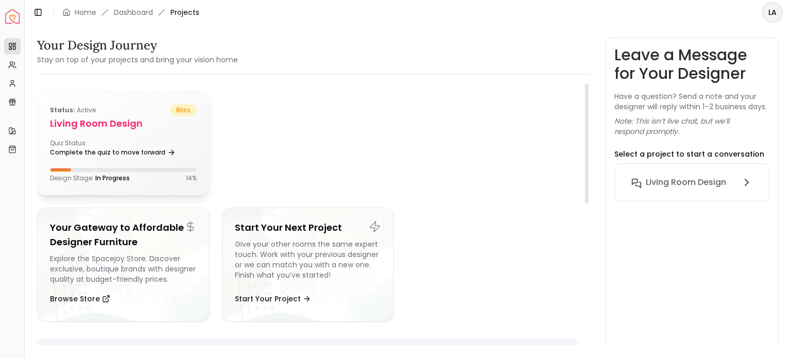 Image resolution: width=791 pixels, height=358 pixels. I want to click on div: Explore the Spacejoy Store. Discover exclusive, boutique brands with designer quality at budget-f..., so click(123, 269).